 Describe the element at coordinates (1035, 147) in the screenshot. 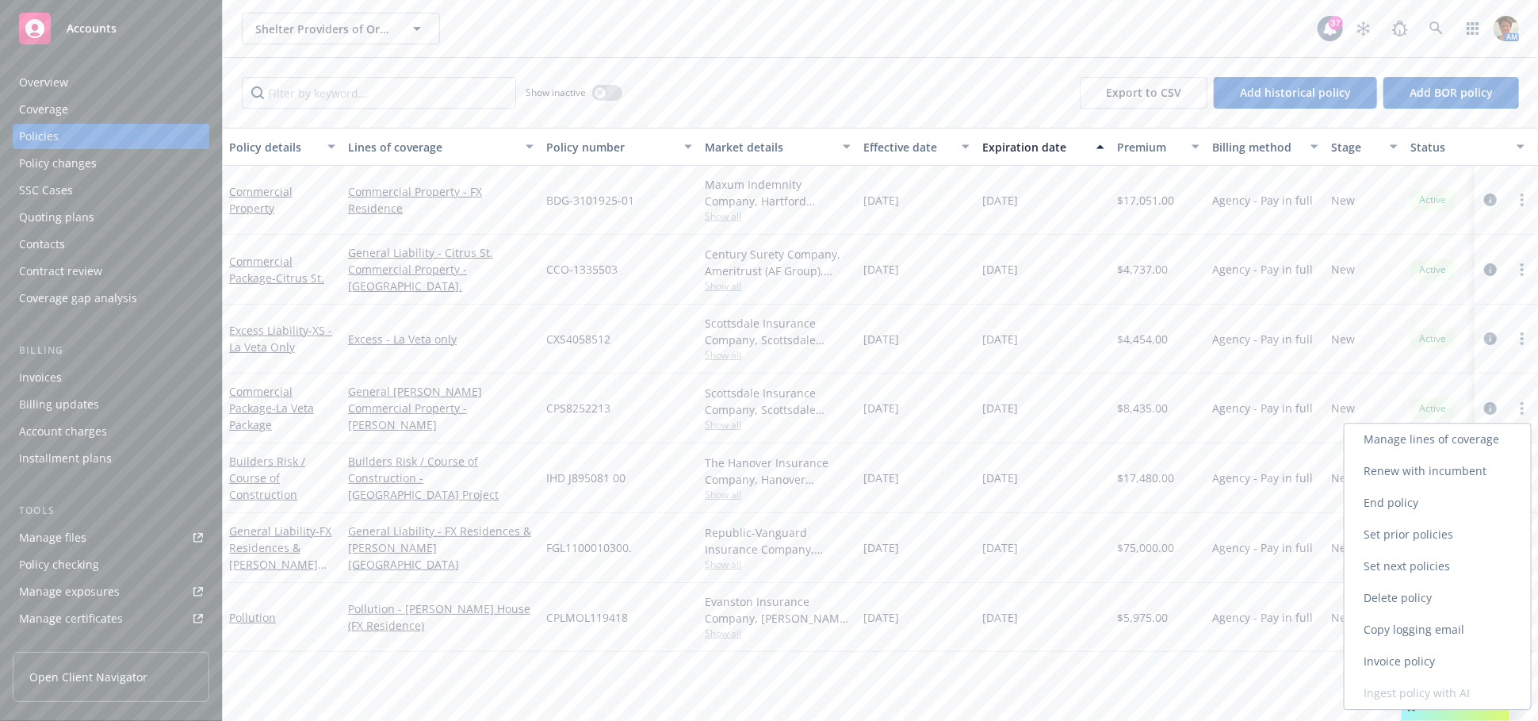

I see `div: Expiration date` at that location.